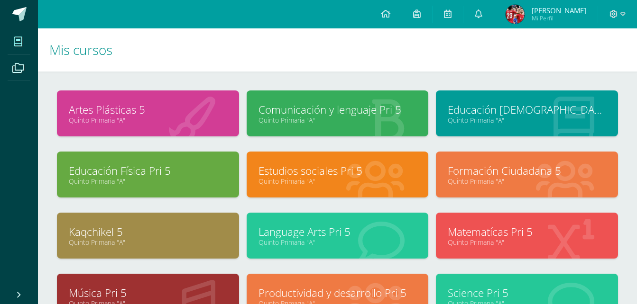 Image resolution: width=637 pixels, height=304 pixels. What do you see at coordinates (148, 293) in the screenshot?
I see `a: Música Pri 5` at bounding box center [148, 293].